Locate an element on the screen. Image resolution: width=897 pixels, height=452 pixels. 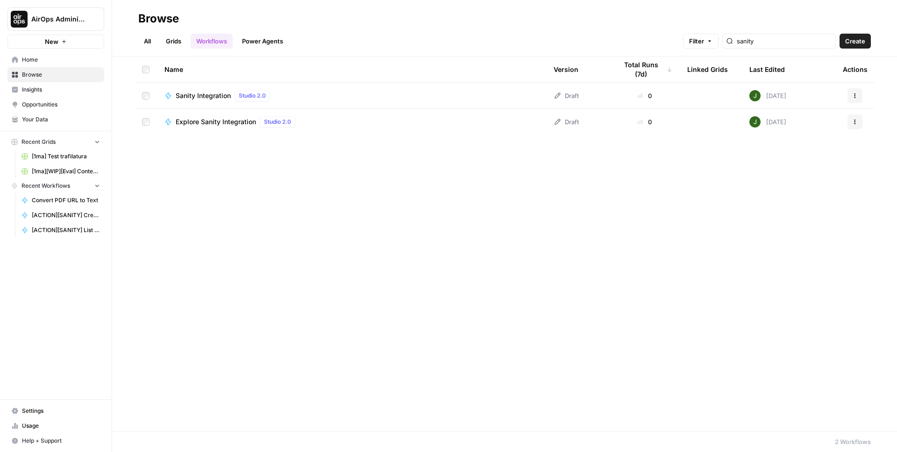
span: Filter is located at coordinates (697, 41).